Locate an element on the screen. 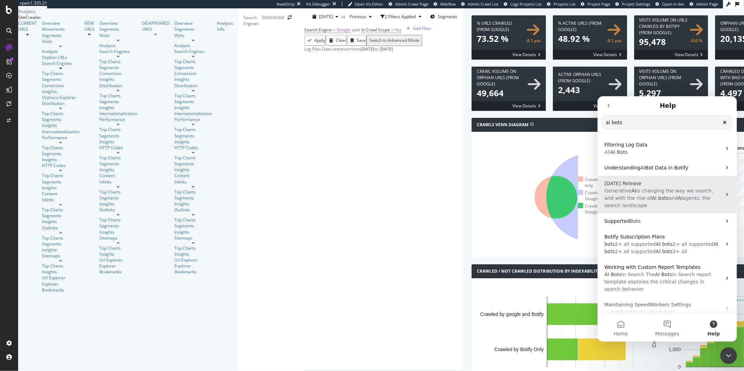 Image resolution: width=744 pixels, height=371 pixels. span: Project Settings is located at coordinates (636, 4).